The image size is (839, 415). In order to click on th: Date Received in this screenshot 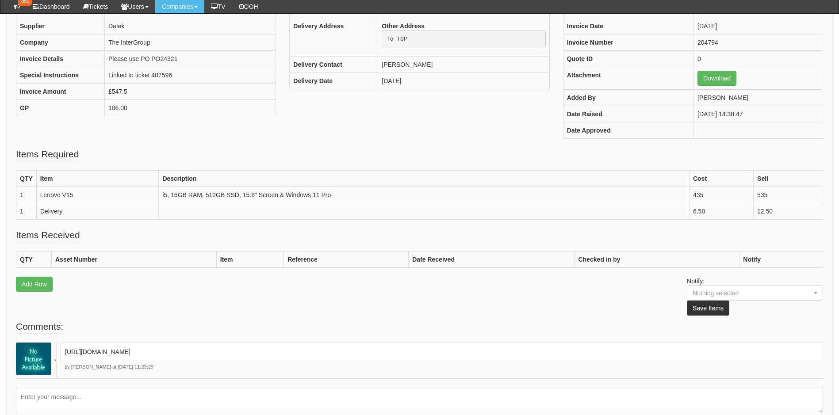, I will do `click(491, 260)`.